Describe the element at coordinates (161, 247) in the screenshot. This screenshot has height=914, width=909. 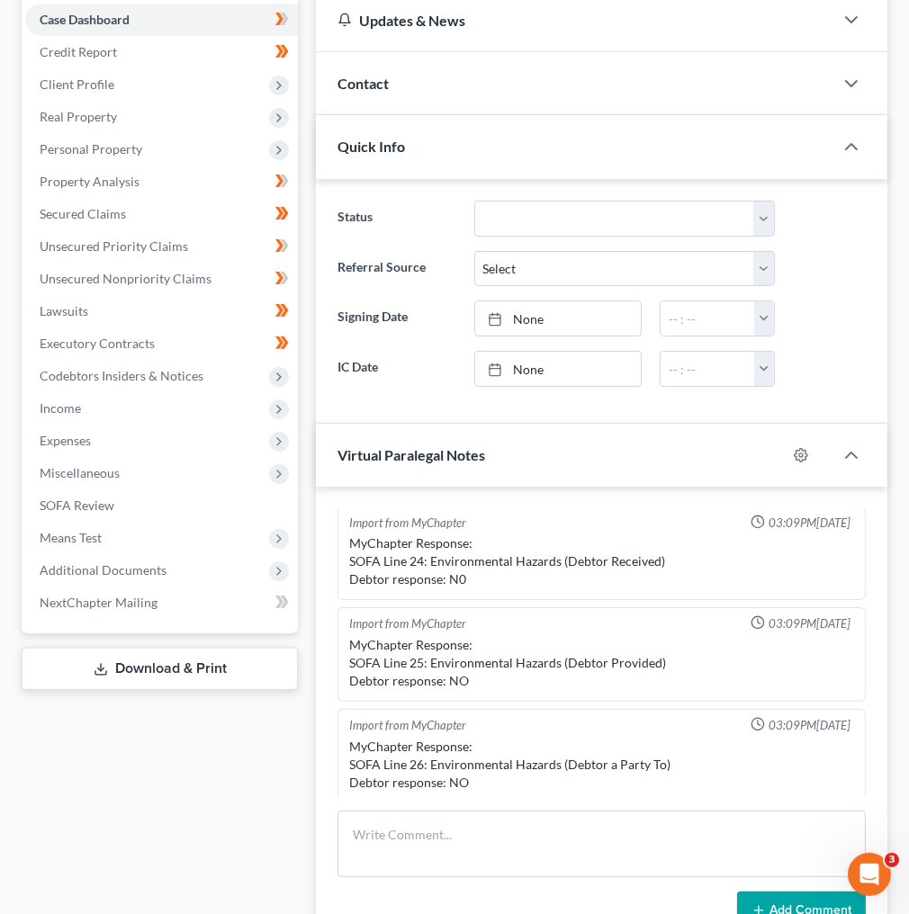
I see `a: Unsecured Priority Claims` at that location.